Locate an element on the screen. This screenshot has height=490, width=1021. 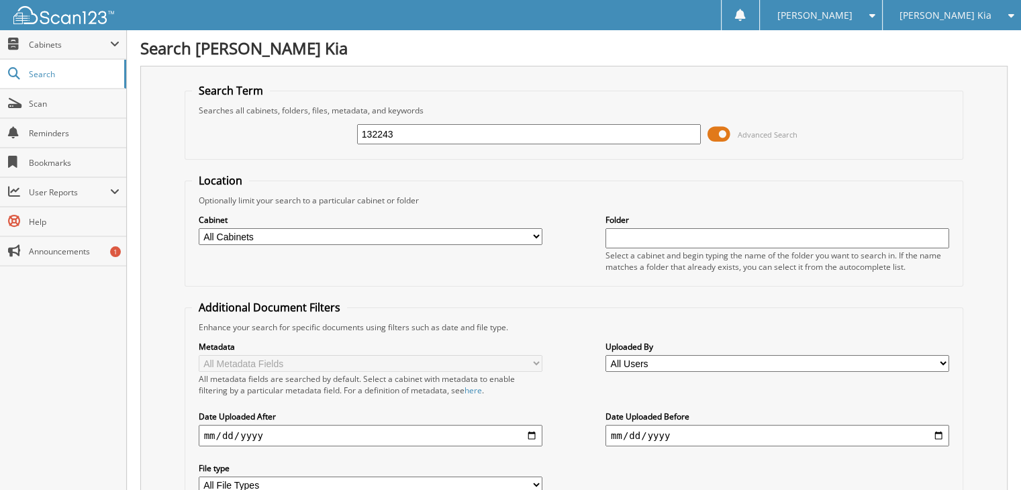
img: scan123-logo-white.svg is located at coordinates (64, 15).